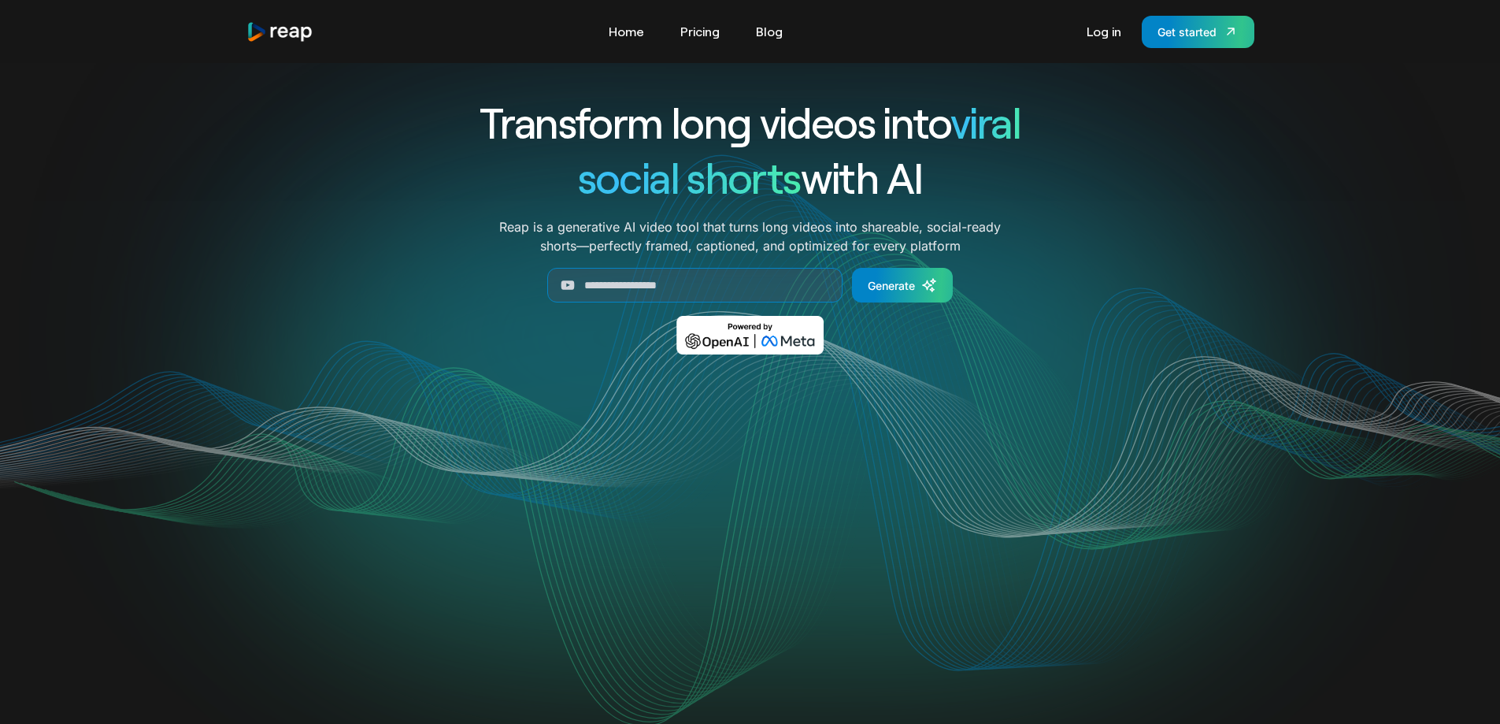 This screenshot has width=1500, height=724. Describe the element at coordinates (750, 236) in the screenshot. I see `p: Reap is a generative AI video tool that turns long videos into shareable, social-ready shorts—per...` at that location.